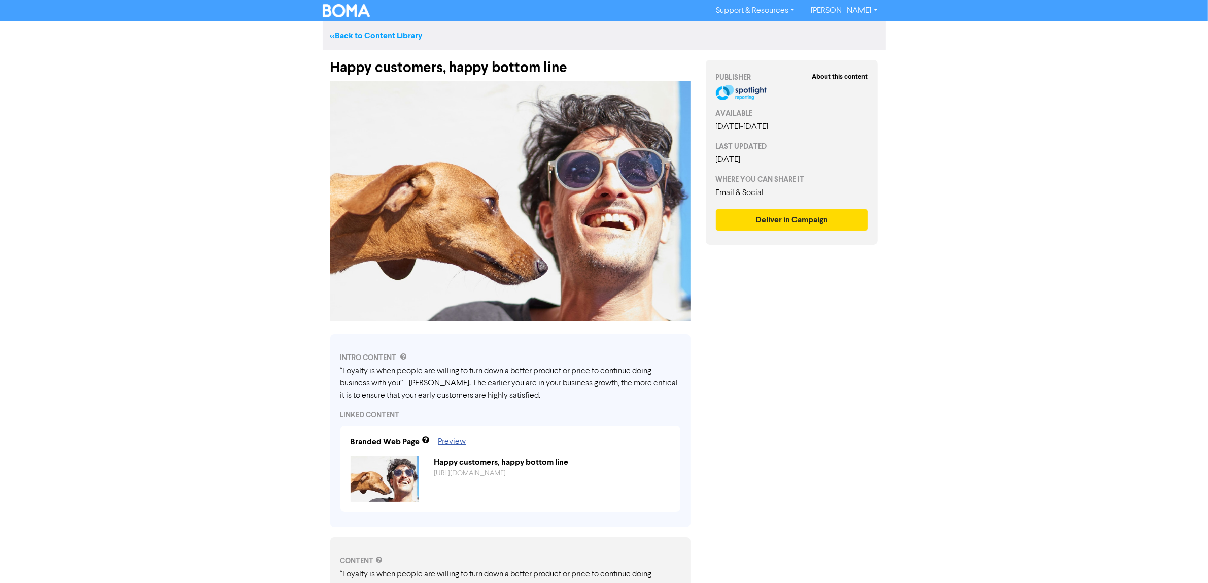 This screenshot has width=1208, height=583. What do you see at coordinates (511, 357) in the screenshot?
I see `div: INTRO CONTENT` at bounding box center [511, 357].